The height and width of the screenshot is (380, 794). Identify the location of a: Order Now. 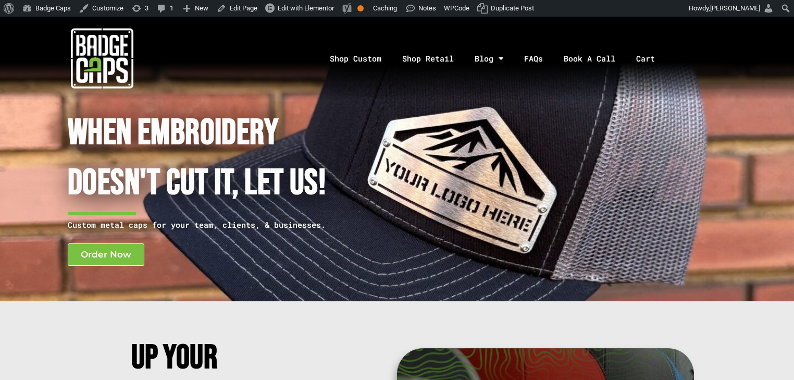
(106, 254).